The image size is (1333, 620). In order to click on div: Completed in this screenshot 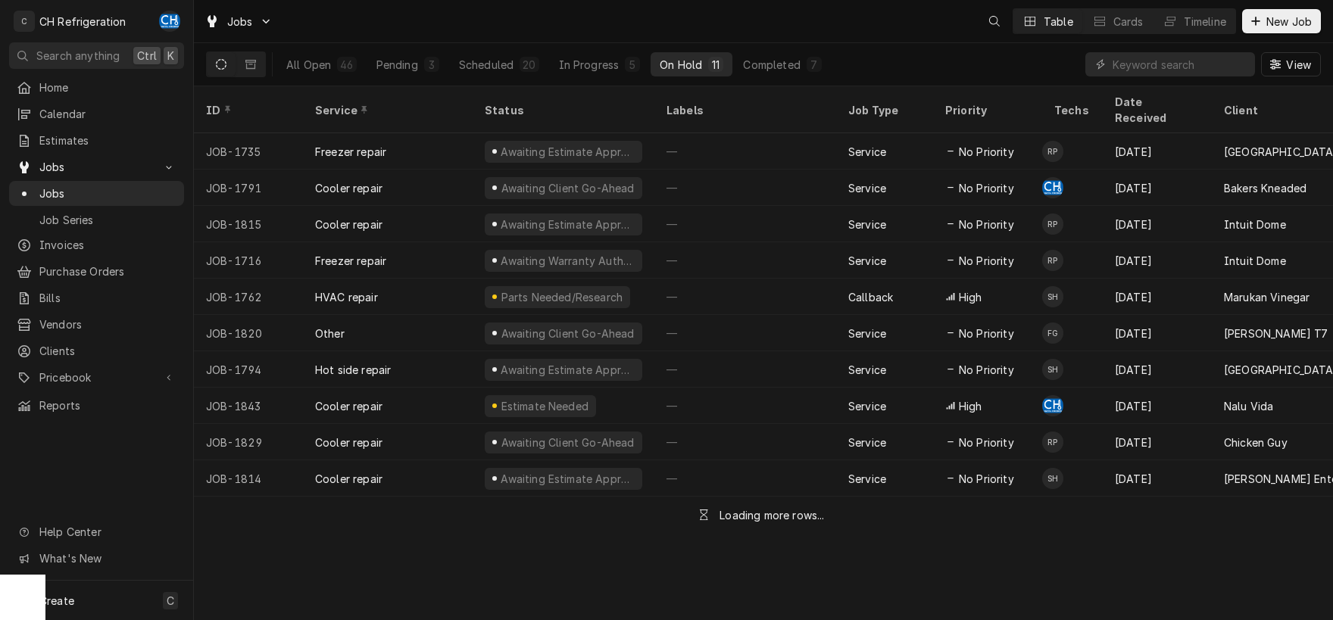, I will do `click(771, 64)`.